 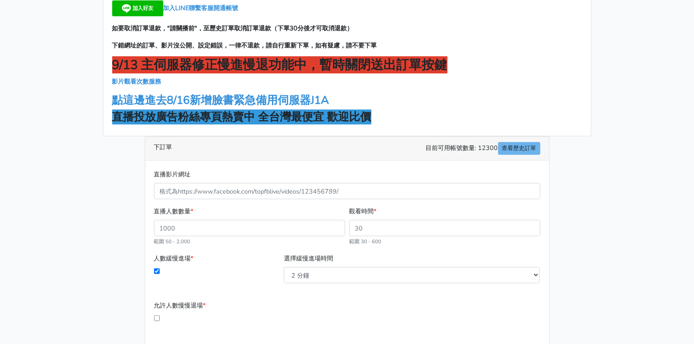 I want to click on strong: 如要取消訂單退款，"請關播前"，至歷史訂單取消訂單退款（下單30分後才可取消退款）, so click(x=233, y=28).